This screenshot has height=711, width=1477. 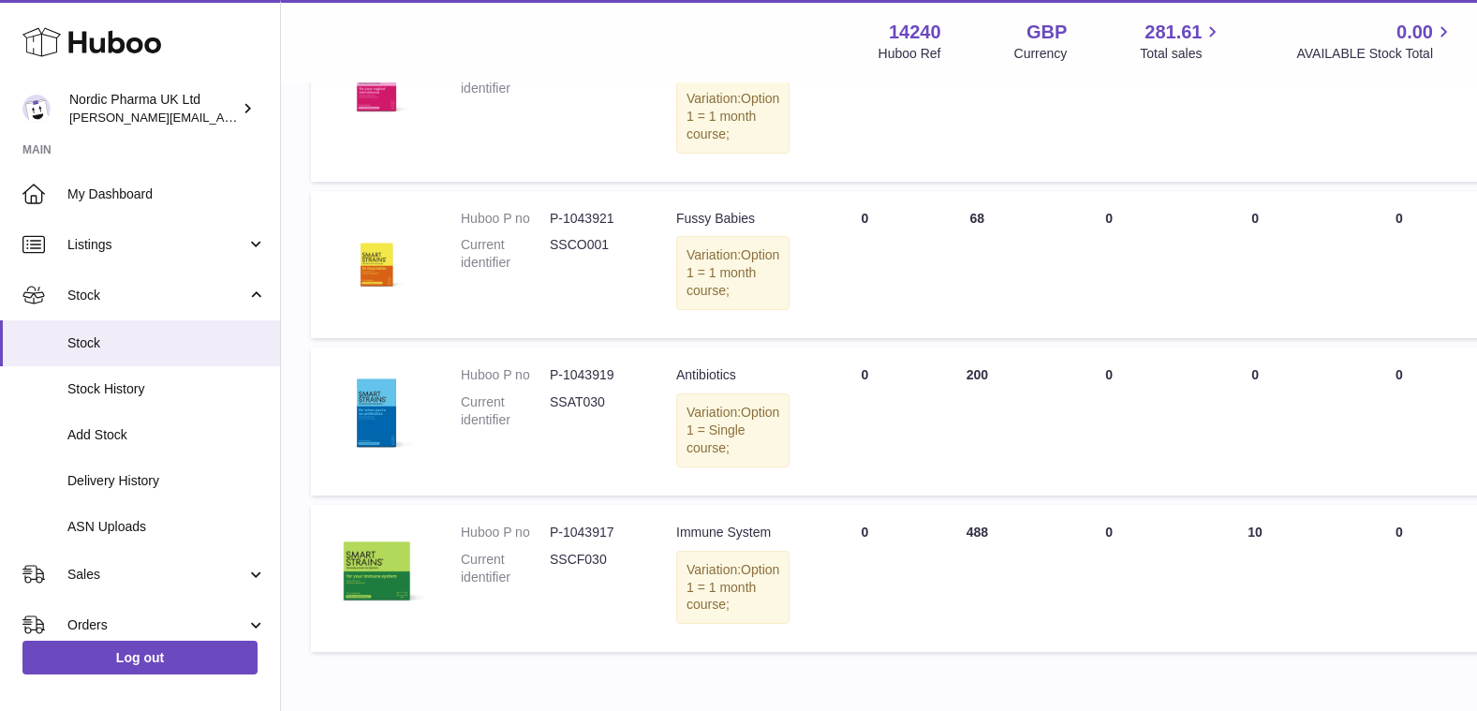 I want to click on img: joe.plant@parapharmdev.com, so click(x=37, y=109).